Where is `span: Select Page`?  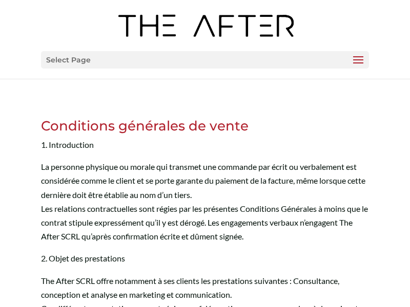
span: Select Page is located at coordinates (68, 60).